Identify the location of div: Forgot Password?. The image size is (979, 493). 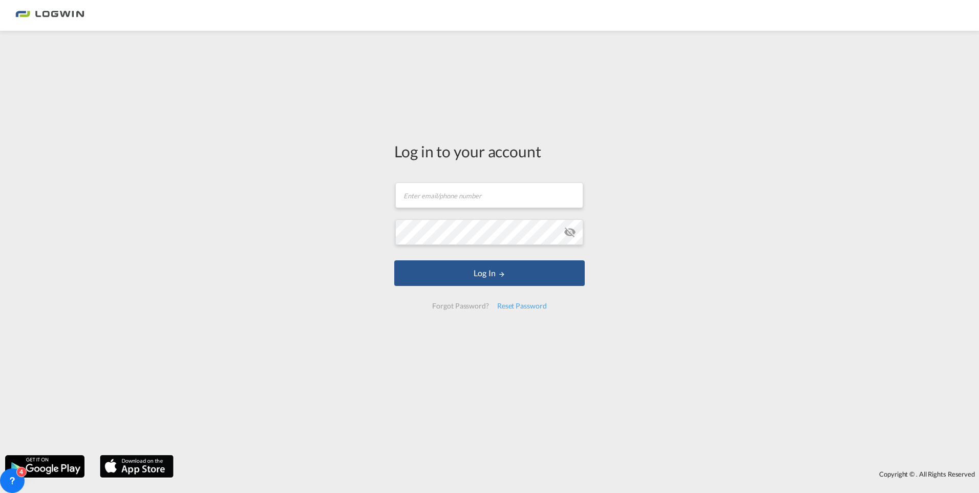
(460, 306).